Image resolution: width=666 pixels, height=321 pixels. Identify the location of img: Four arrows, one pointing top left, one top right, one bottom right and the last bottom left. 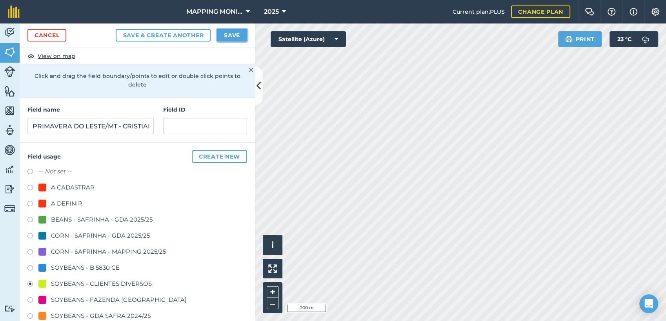
(272, 269).